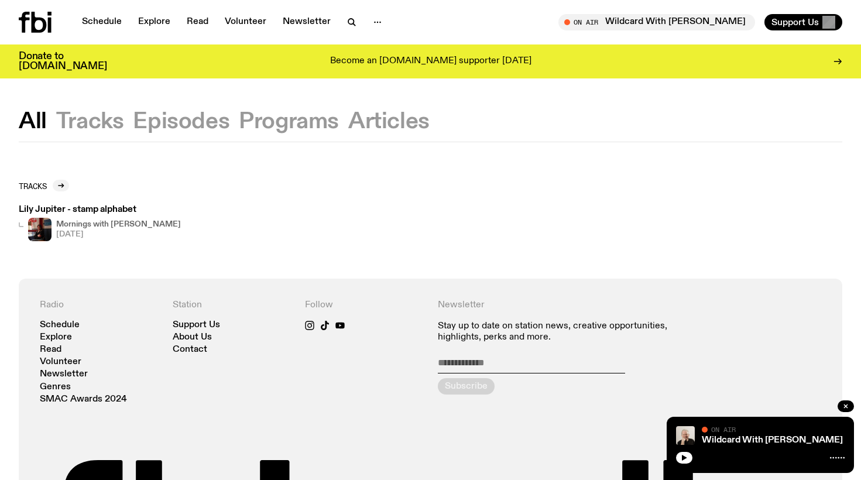 This screenshot has height=480, width=861. Describe the element at coordinates (389, 122) in the screenshot. I see `button: Articles` at that location.